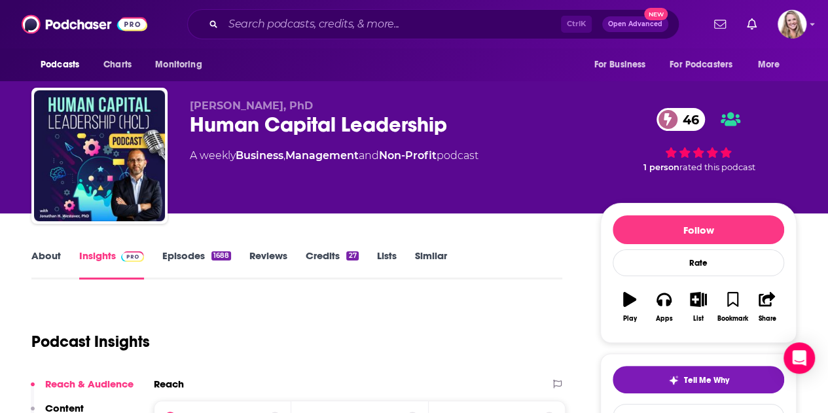 Image resolution: width=828 pixels, height=413 pixels. Describe the element at coordinates (635, 24) in the screenshot. I see `button: Open AdvancedNew` at that location.